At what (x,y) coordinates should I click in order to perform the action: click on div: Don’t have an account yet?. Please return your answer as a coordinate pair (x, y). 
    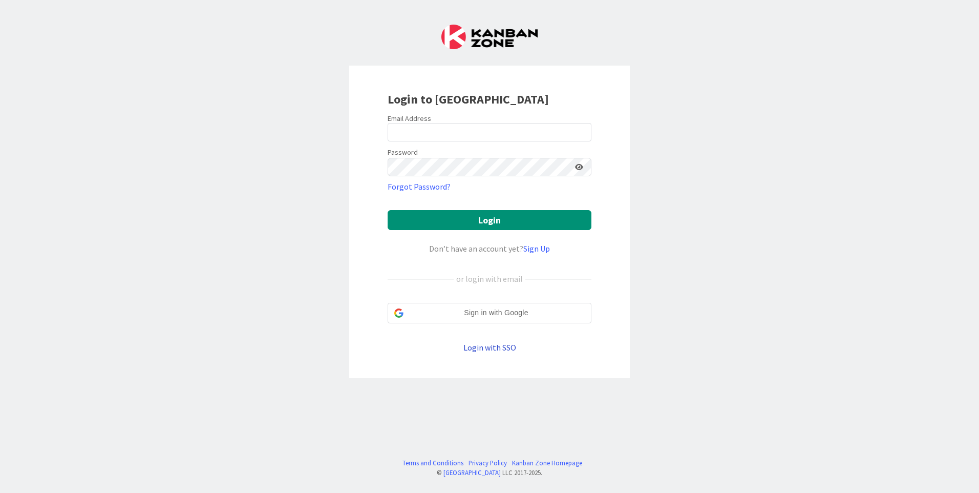
    Looking at the image, I should click on (490, 248).